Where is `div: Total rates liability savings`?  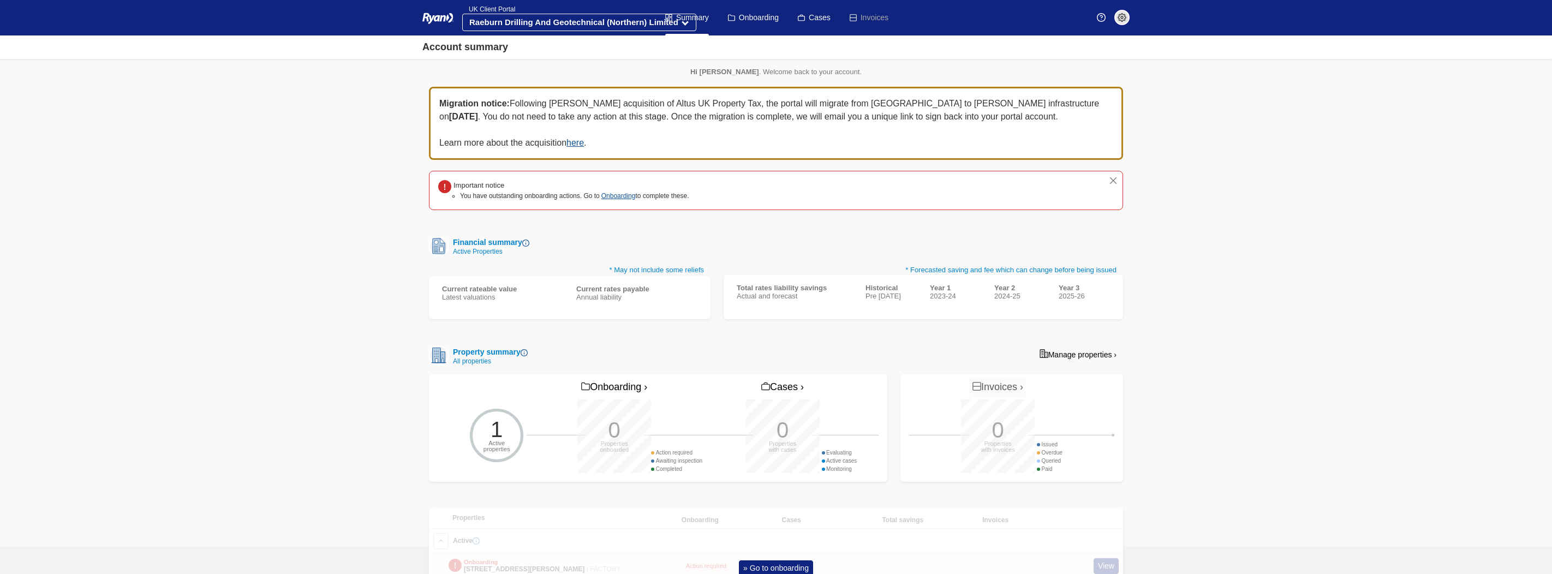 div: Total rates liability savings is located at coordinates (794, 288).